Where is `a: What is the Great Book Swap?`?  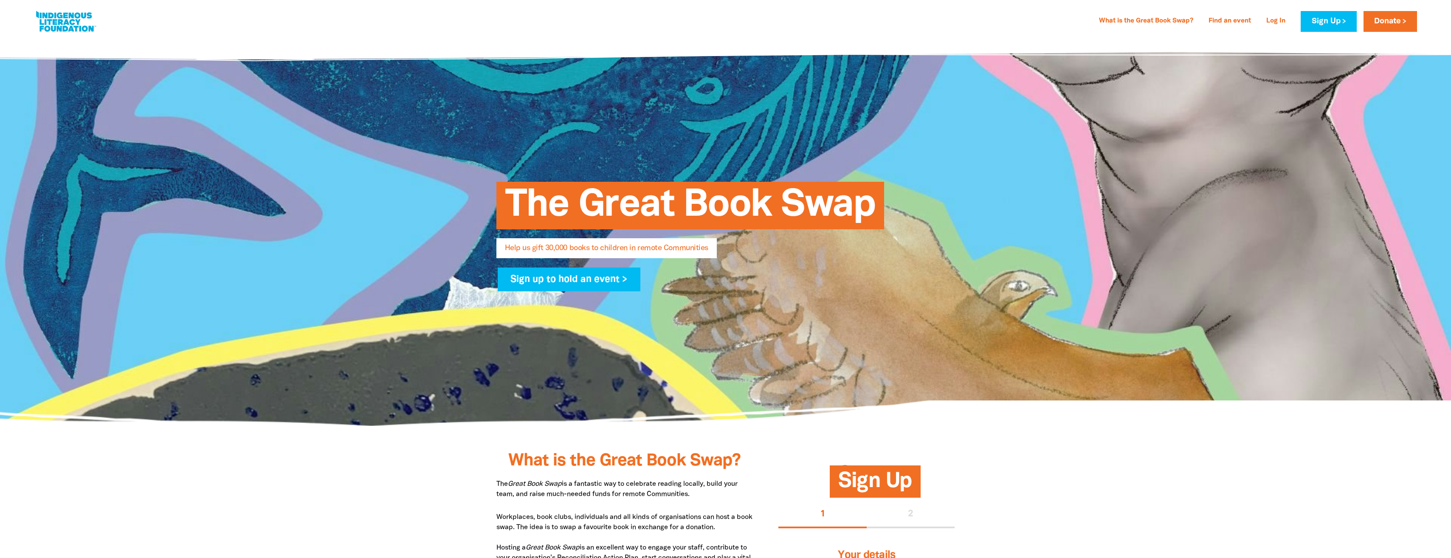
a: What is the Great Book Swap? is located at coordinates (1146, 21).